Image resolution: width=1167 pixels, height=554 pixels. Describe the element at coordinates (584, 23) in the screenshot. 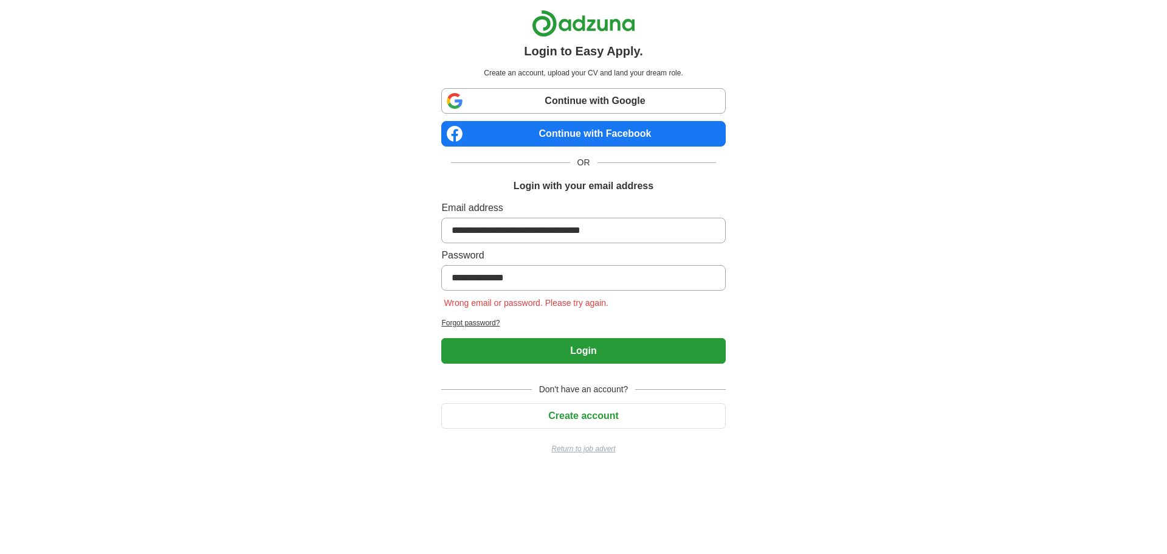

I see `img: Adzuna logo` at that location.